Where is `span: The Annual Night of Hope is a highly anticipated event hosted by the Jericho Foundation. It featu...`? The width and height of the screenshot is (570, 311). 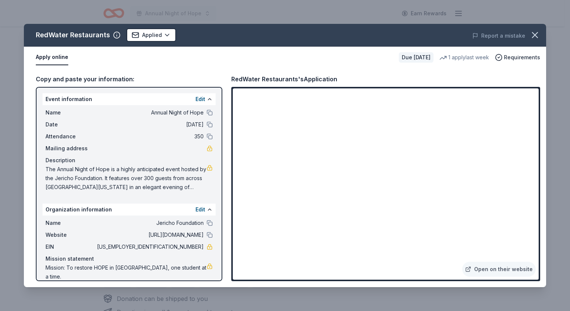
span: The Annual Night of Hope is a highly anticipated event hosted by the Jericho Foundation. It featu... is located at coordinates (126, 178).